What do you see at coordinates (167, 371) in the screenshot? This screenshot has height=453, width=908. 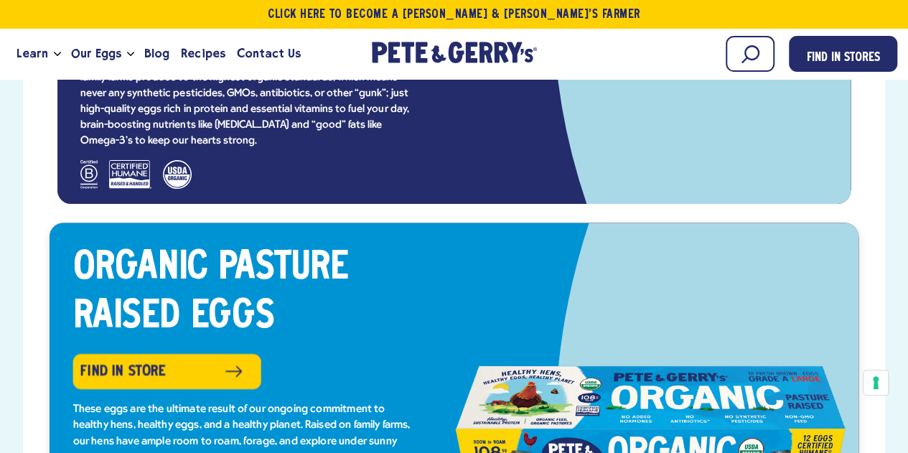 I see `a: Find in Store` at bounding box center [167, 371].